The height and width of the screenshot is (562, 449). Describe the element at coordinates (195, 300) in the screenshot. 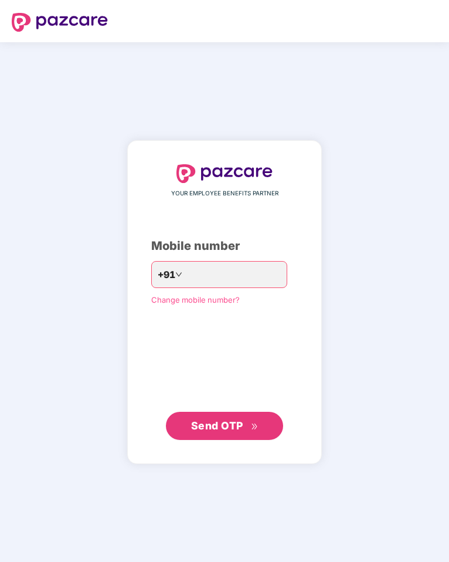

I see `a: Change mobile number?` at that location.